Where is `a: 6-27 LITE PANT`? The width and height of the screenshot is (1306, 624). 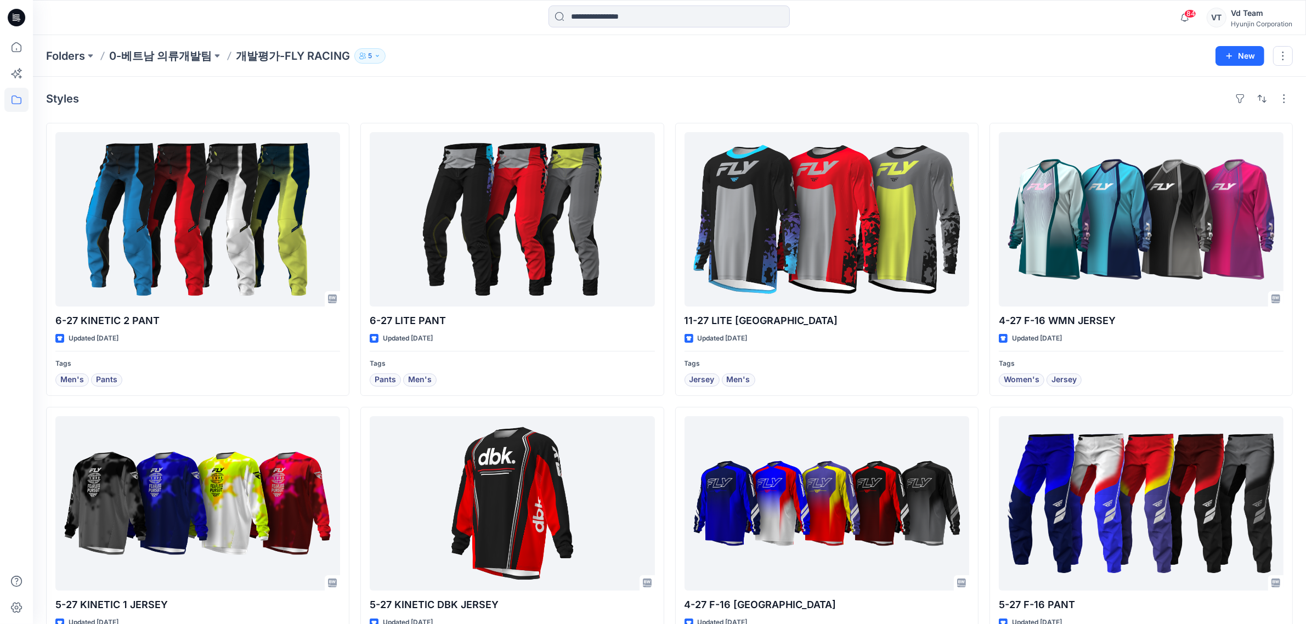
a: 6-27 LITE PANT is located at coordinates (512, 219).